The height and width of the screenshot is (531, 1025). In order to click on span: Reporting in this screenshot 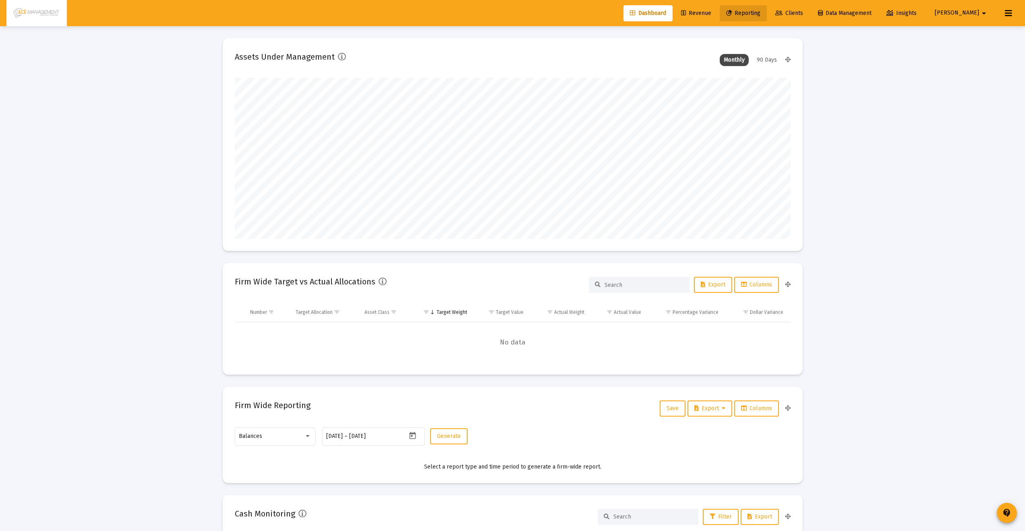, I will do `click(743, 13)`.